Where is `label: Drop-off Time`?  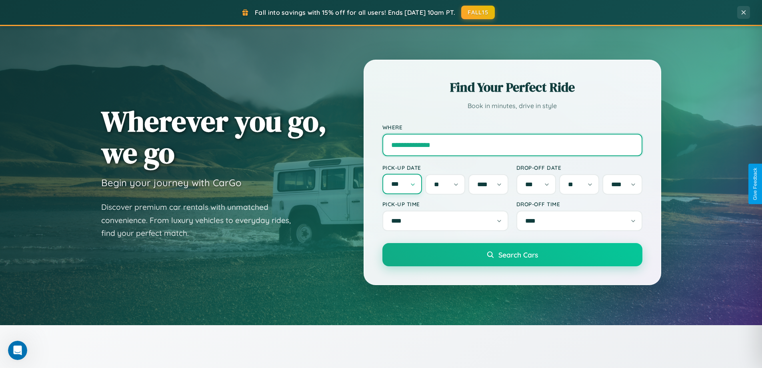 label: Drop-off Time is located at coordinates (579, 204).